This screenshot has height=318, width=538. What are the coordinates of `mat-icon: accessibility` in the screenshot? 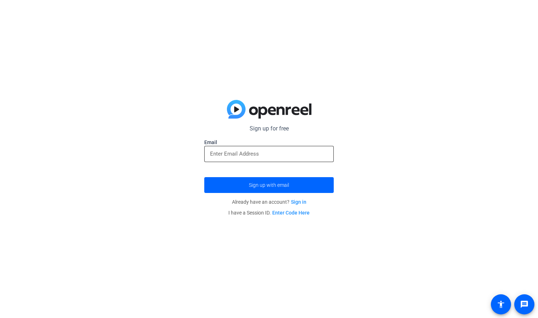 It's located at (501, 305).